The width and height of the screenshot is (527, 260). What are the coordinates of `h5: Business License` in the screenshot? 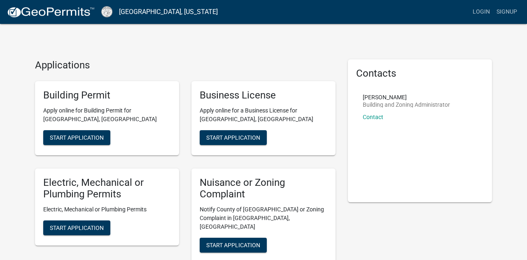 It's located at (263, 95).